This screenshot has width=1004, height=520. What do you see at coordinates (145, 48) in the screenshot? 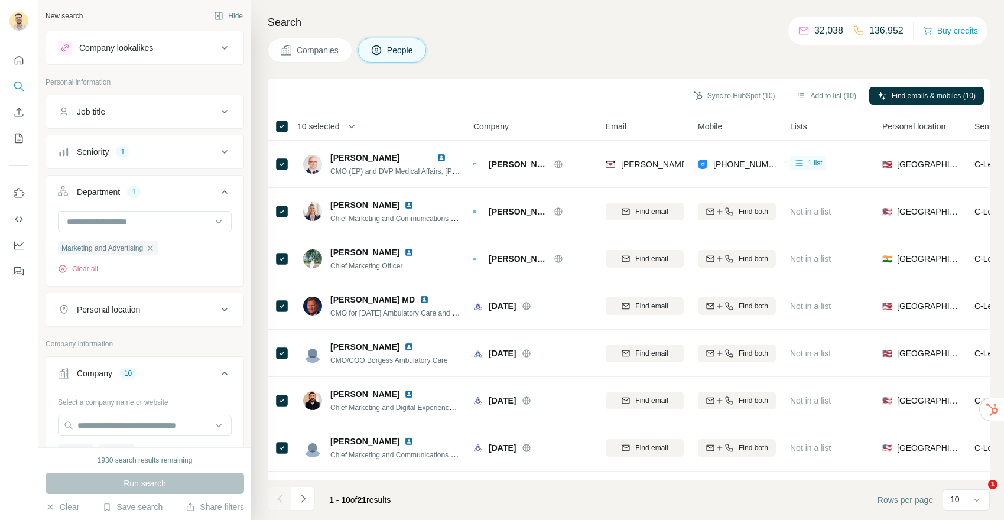
I see `button: Company lookalikes` at bounding box center [145, 48].